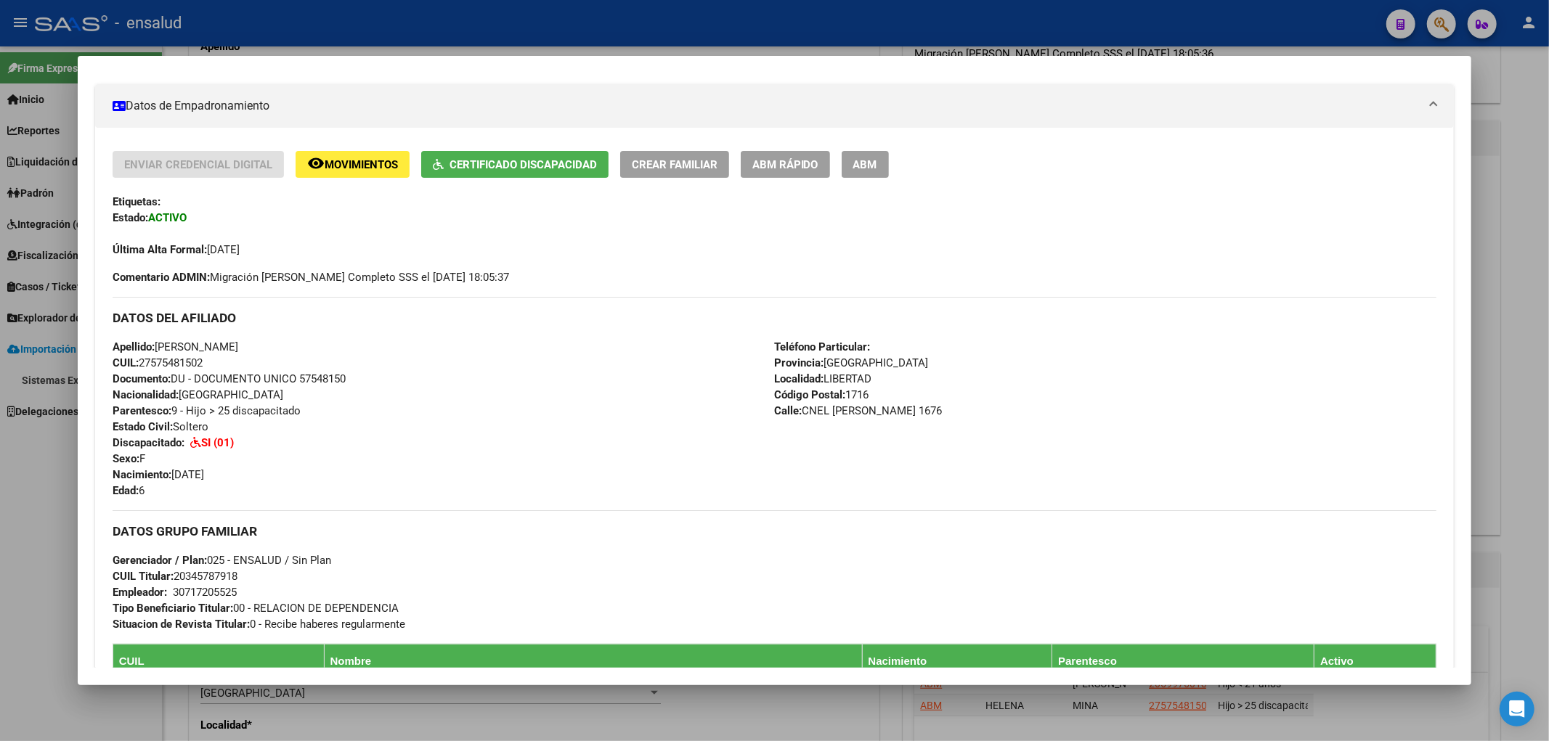 This screenshot has height=741, width=1549. Describe the element at coordinates (788, 411) in the screenshot. I see `strong: Calle:` at that location.